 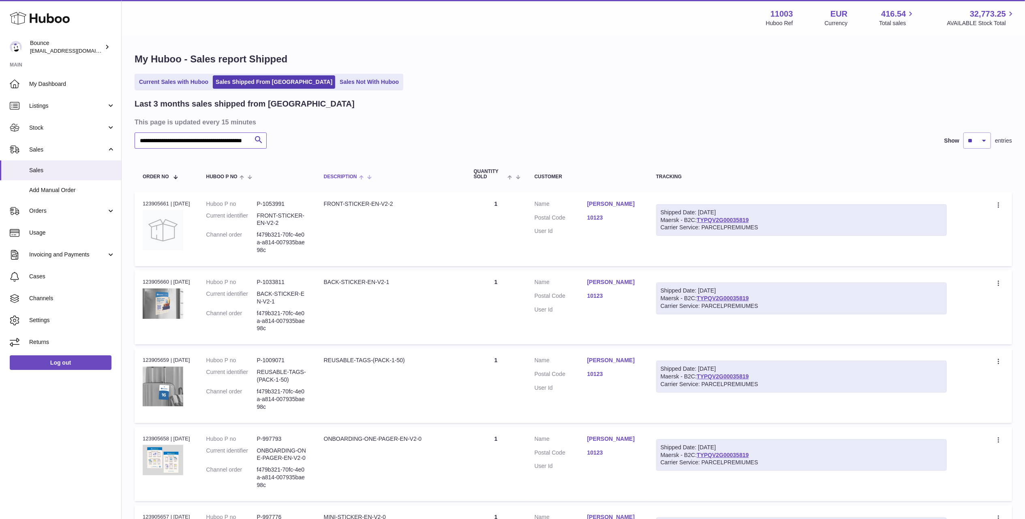 What do you see at coordinates (163, 387) in the screenshot?
I see `img: 1725531121.png` at bounding box center [163, 387].